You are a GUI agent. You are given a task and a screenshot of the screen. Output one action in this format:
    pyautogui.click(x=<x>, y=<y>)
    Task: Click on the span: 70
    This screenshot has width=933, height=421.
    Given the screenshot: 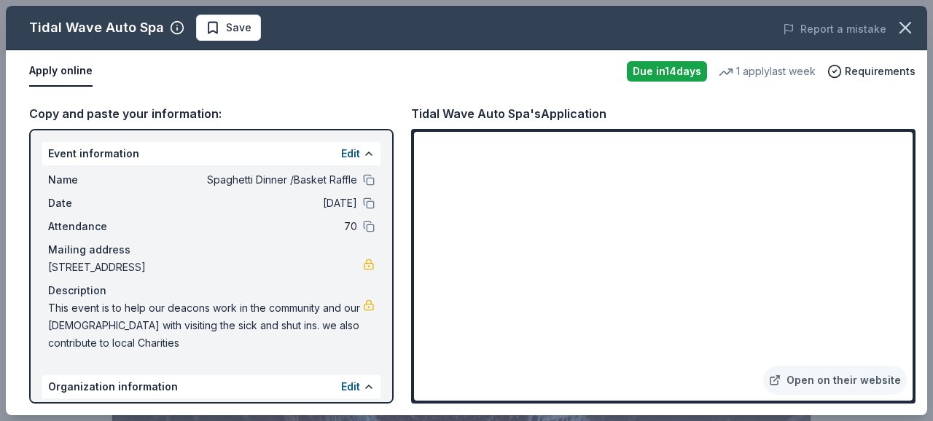 What is the action you would take?
    pyautogui.click(x=252, y=227)
    